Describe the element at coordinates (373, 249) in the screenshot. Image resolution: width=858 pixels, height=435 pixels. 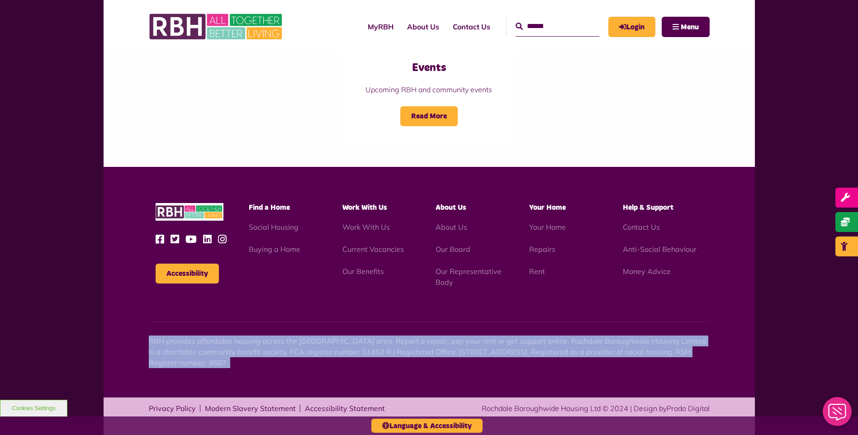
I see `a: Current Vacancies` at that location.